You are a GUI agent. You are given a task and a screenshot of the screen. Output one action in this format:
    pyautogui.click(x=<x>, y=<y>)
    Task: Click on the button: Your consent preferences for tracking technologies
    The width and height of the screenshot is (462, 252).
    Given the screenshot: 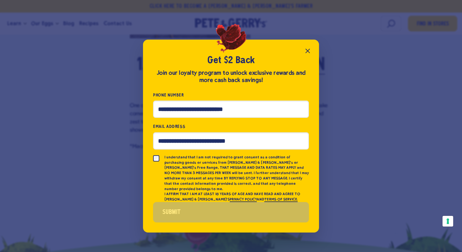 What is the action you would take?
    pyautogui.click(x=448, y=221)
    